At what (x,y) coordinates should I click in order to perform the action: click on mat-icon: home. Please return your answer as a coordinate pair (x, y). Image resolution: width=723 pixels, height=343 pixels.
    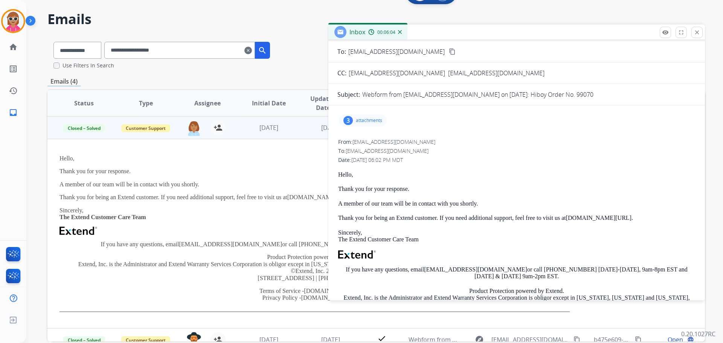
    Looking at the image, I should click on (13, 47).